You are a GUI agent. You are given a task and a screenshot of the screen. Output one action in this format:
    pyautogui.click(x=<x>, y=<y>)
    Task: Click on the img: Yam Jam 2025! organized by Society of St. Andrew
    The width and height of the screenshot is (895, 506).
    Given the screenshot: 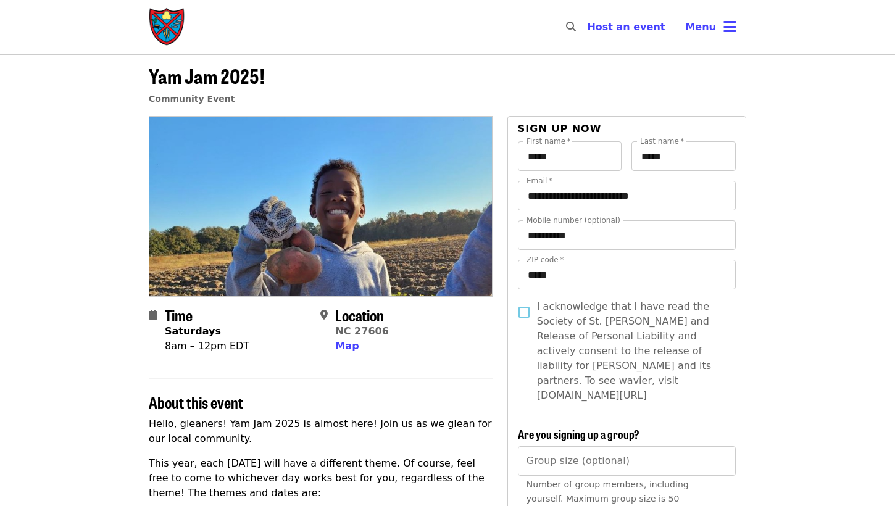 What is the action you would take?
    pyautogui.click(x=321, y=206)
    